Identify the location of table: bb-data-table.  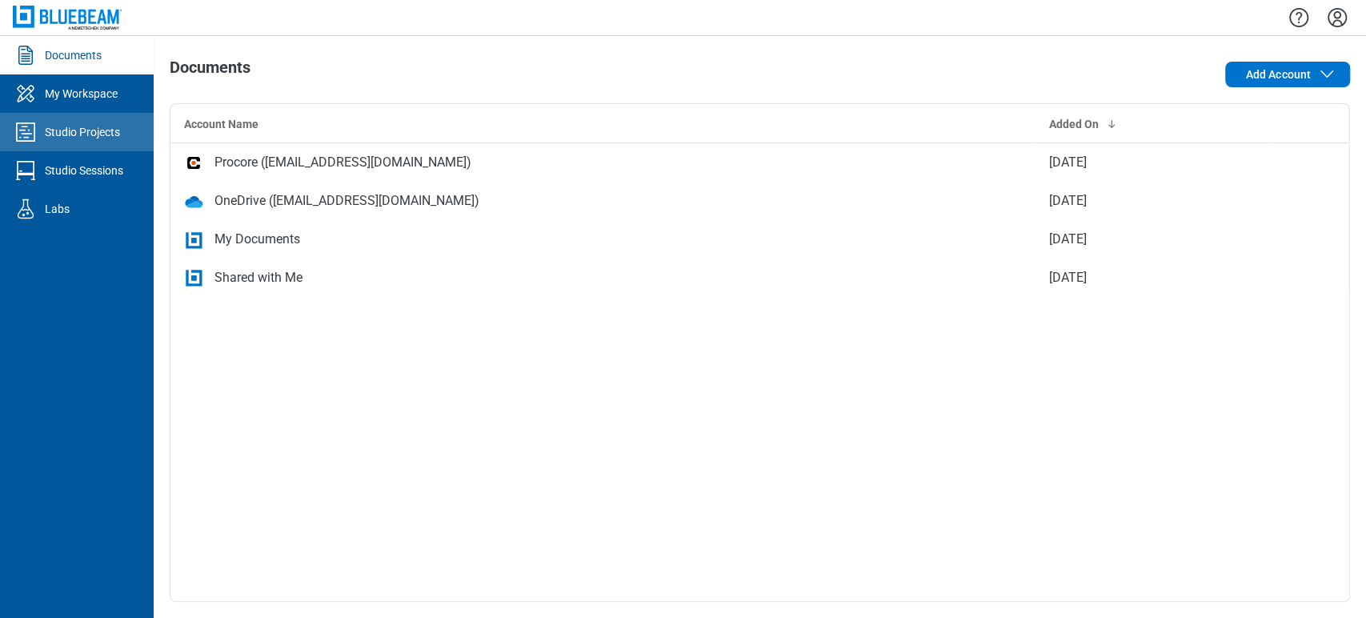
(759, 200).